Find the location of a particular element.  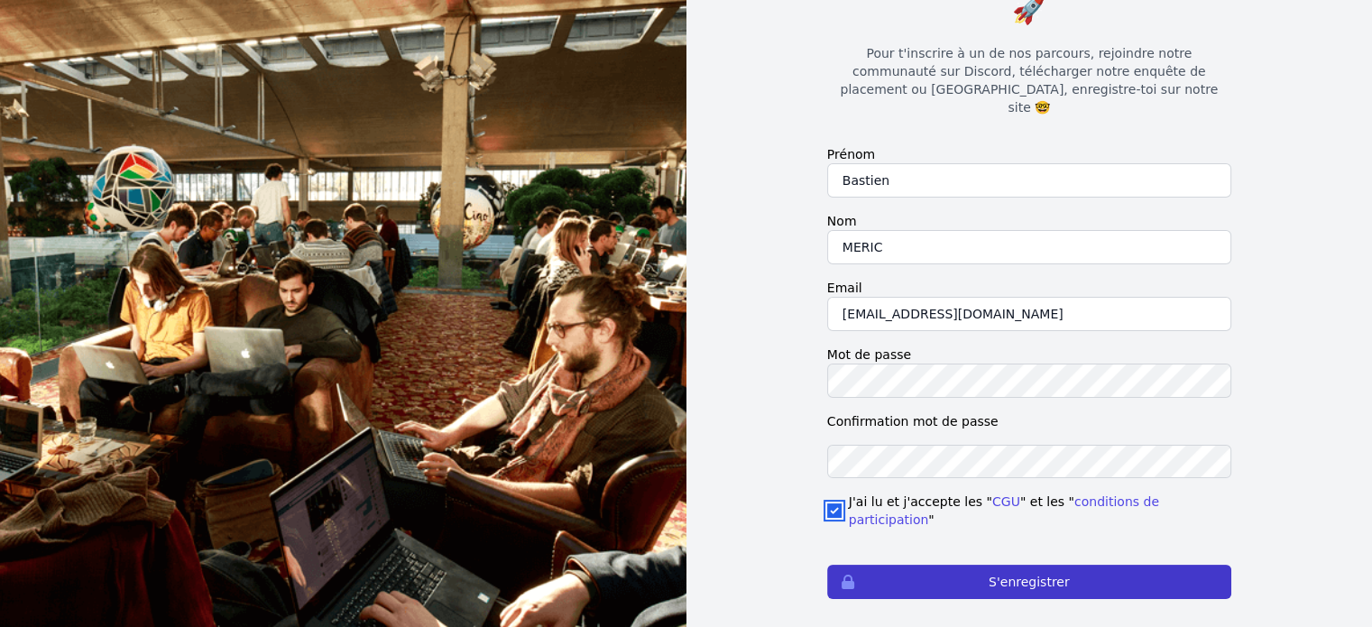

p: Pour t'inscrire à un de nos parcours, rejoindre notre communauté sur Discord, télécharger notre e... is located at coordinates (1029, 80).